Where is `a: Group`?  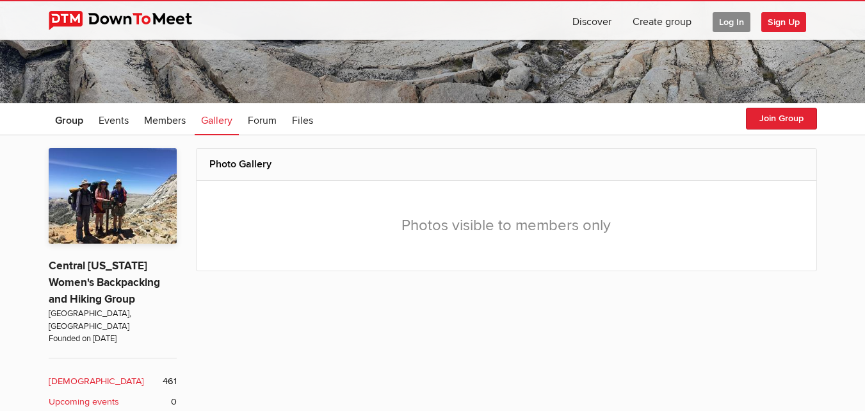
a: Group is located at coordinates (69, 119).